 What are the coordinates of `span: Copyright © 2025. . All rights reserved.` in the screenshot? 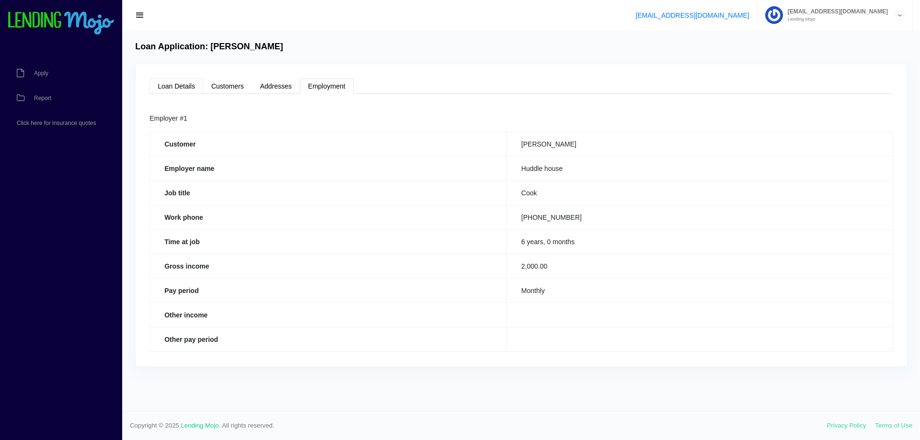 It's located at (478, 426).